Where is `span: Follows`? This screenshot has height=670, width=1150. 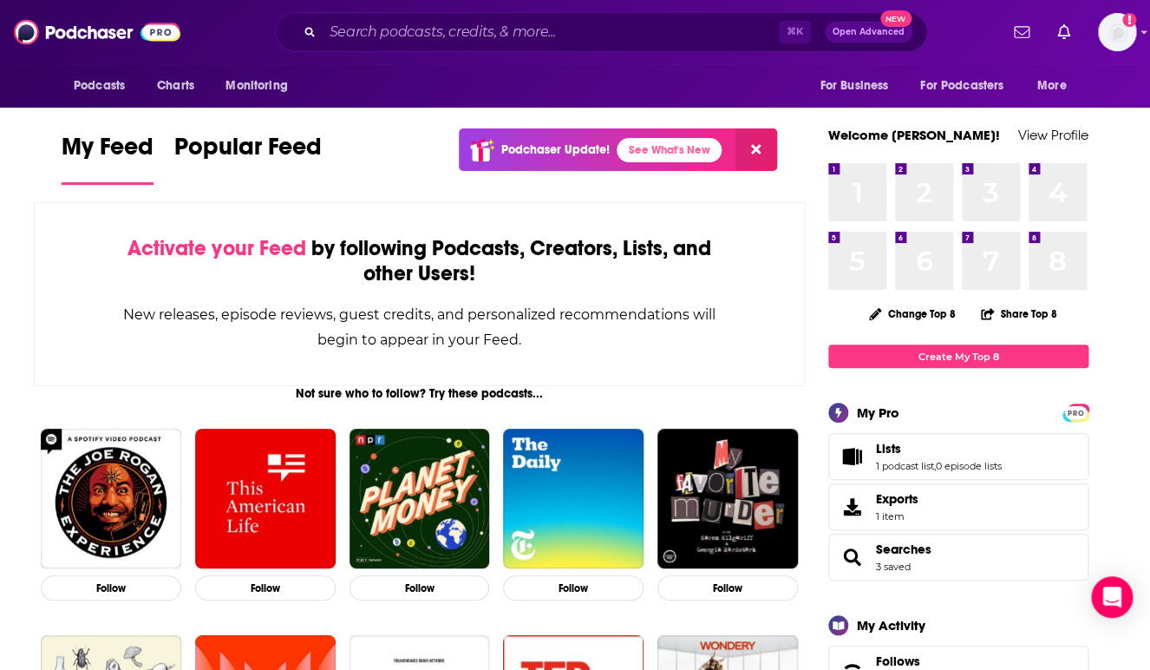
span: Follows is located at coordinates (898, 661).